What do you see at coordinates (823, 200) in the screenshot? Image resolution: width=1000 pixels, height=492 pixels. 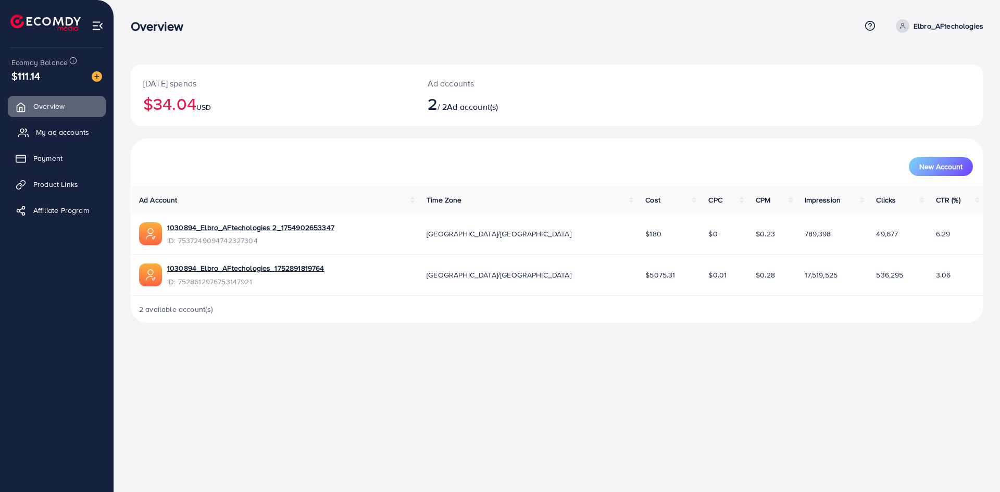 I see `span: Impression` at bounding box center [823, 200].